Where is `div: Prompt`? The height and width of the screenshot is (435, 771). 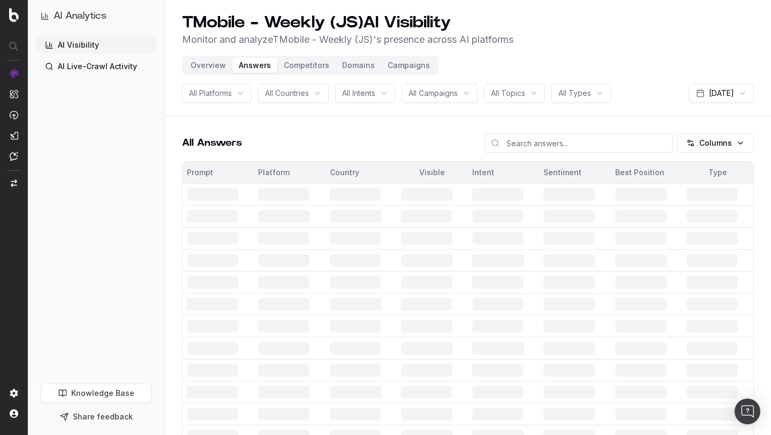 div: Prompt is located at coordinates (218, 172).